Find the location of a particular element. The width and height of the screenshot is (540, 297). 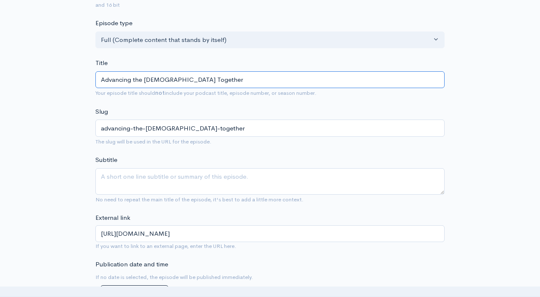

label: External link is located at coordinates (113, 218).